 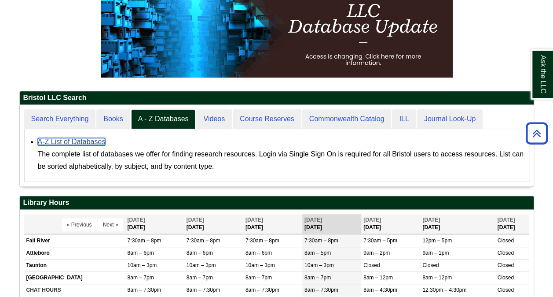 What do you see at coordinates (277, 98) in the screenshot?
I see `h2: Bristol LLC Search` at bounding box center [277, 98].